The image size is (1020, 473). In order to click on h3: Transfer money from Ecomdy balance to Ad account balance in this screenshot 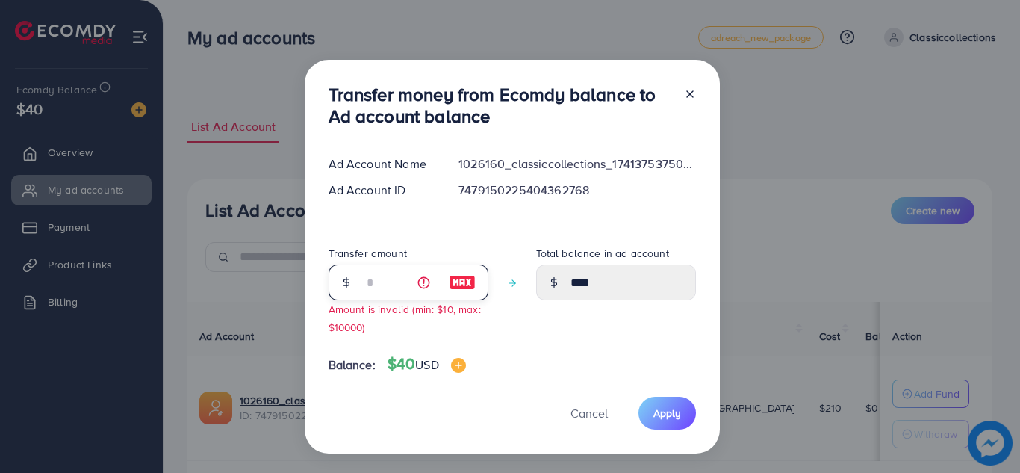, I will do `click(500, 105)`.